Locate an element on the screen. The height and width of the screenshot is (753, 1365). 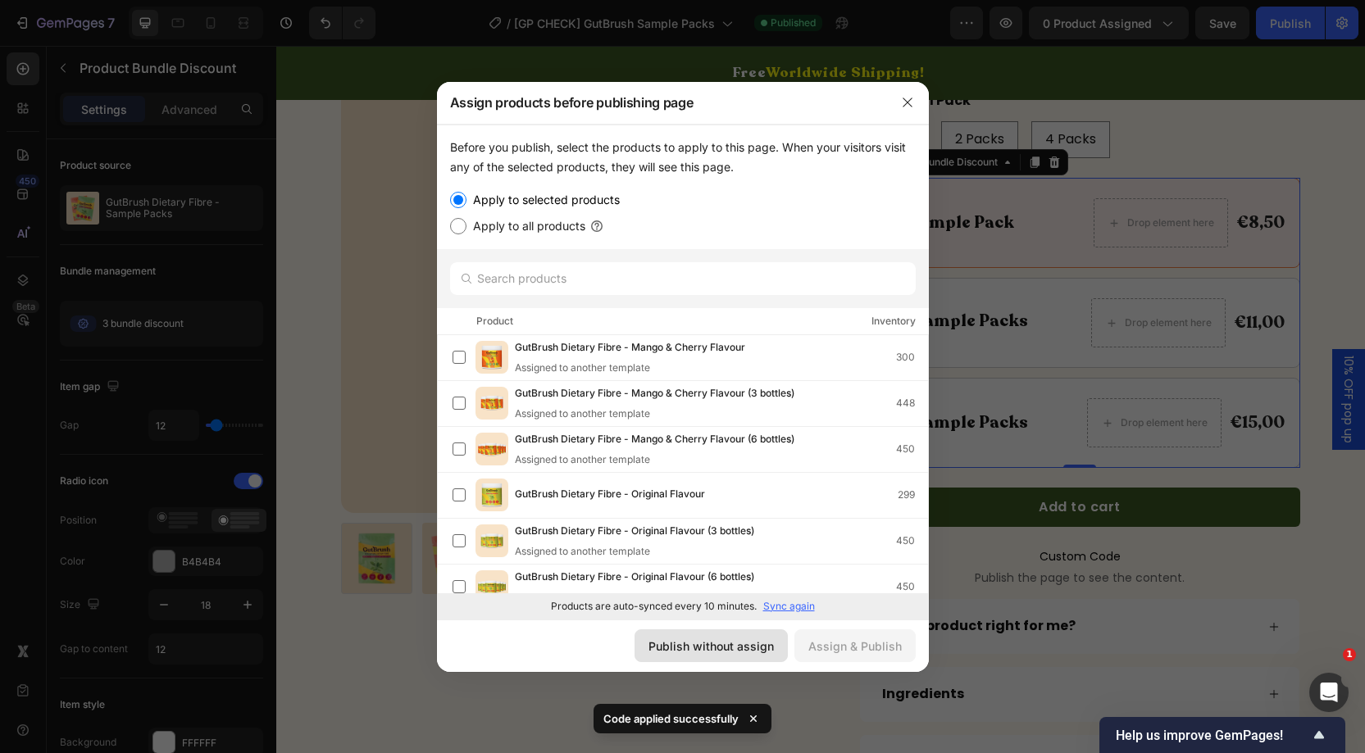
input: Search products is located at coordinates (683, 279).